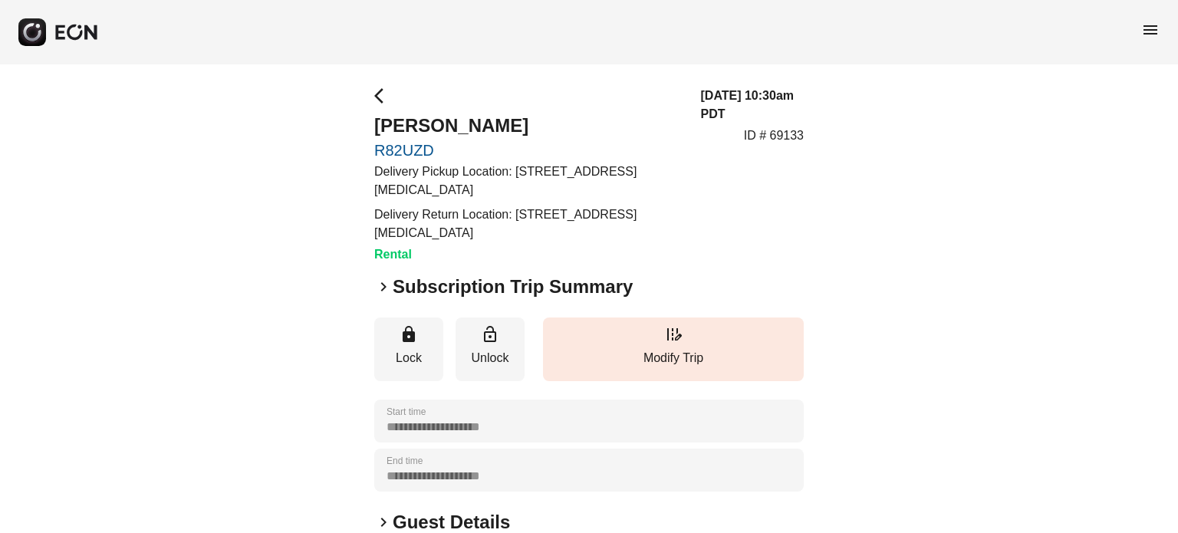  Describe the element at coordinates (1150, 30) in the screenshot. I see `span: menu` at that location.